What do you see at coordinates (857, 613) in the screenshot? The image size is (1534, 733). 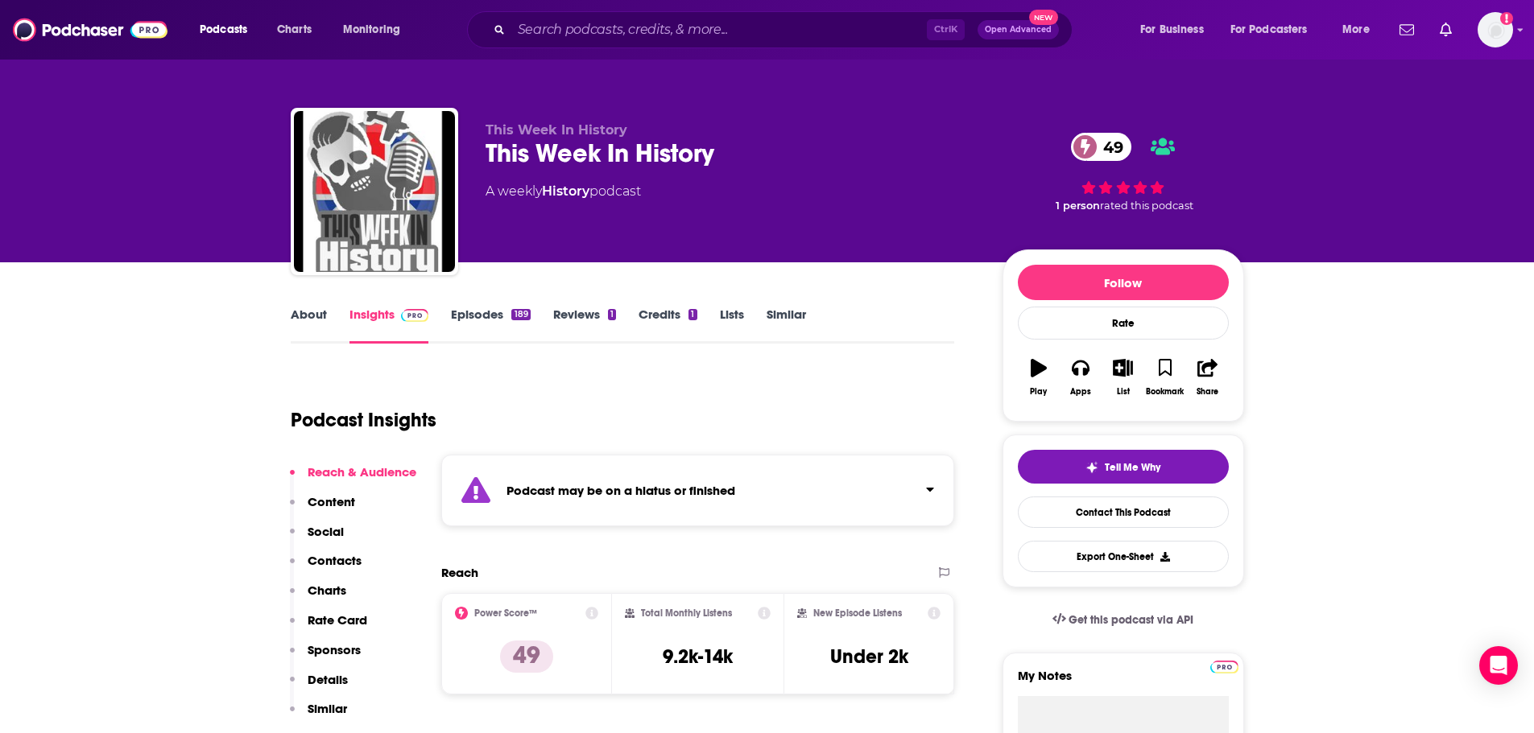 I see `h2: New Episode Listens` at bounding box center [857, 613].